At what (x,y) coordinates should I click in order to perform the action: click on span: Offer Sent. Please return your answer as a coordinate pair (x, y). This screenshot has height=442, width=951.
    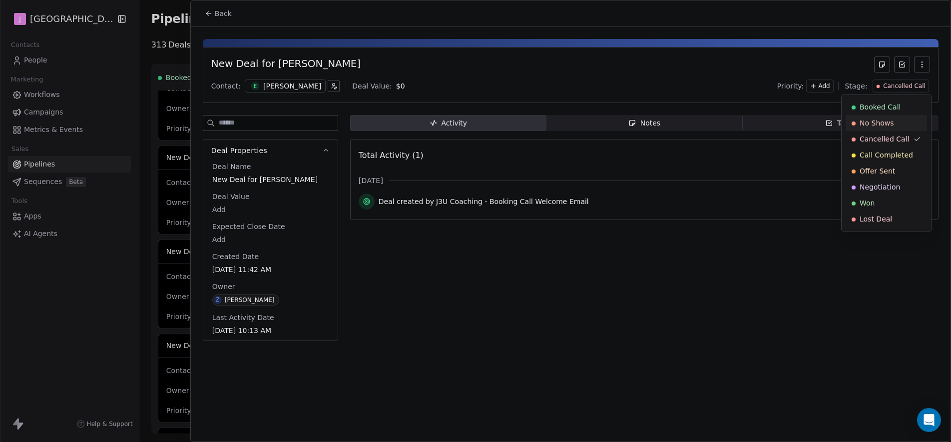
    Looking at the image, I should click on (878, 171).